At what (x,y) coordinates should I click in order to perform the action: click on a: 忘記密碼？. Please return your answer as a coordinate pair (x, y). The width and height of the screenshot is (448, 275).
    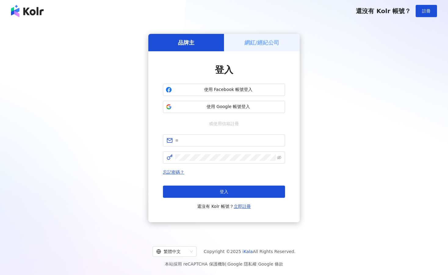
    Looking at the image, I should click on (173, 172).